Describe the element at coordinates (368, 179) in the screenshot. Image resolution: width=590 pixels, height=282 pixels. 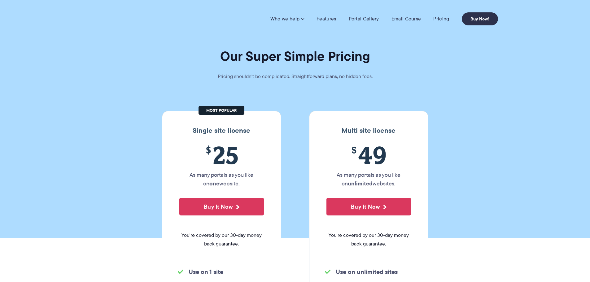
I see `p: As many portals as you like on websites.` at that location.